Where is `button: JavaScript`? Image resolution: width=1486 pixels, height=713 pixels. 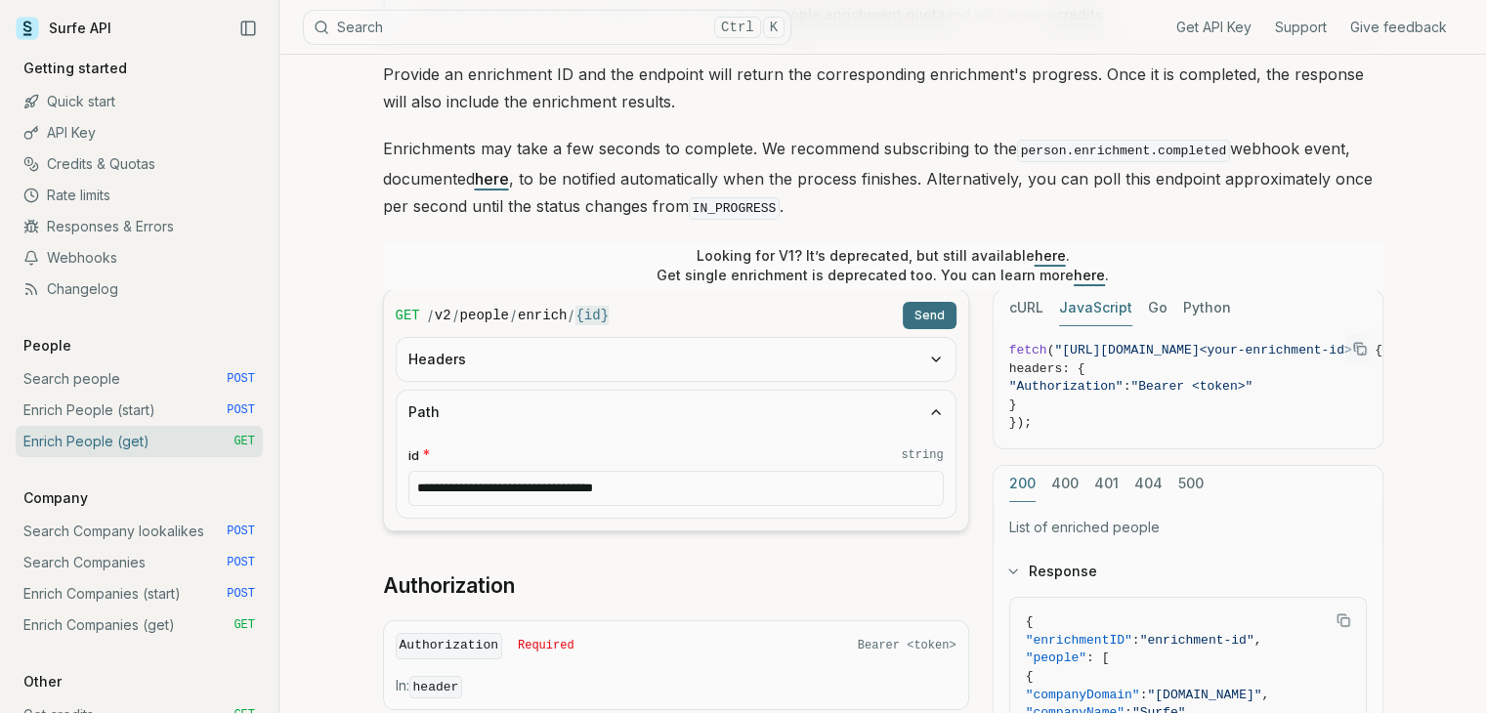
button: JavaScript is located at coordinates (1095, 308).